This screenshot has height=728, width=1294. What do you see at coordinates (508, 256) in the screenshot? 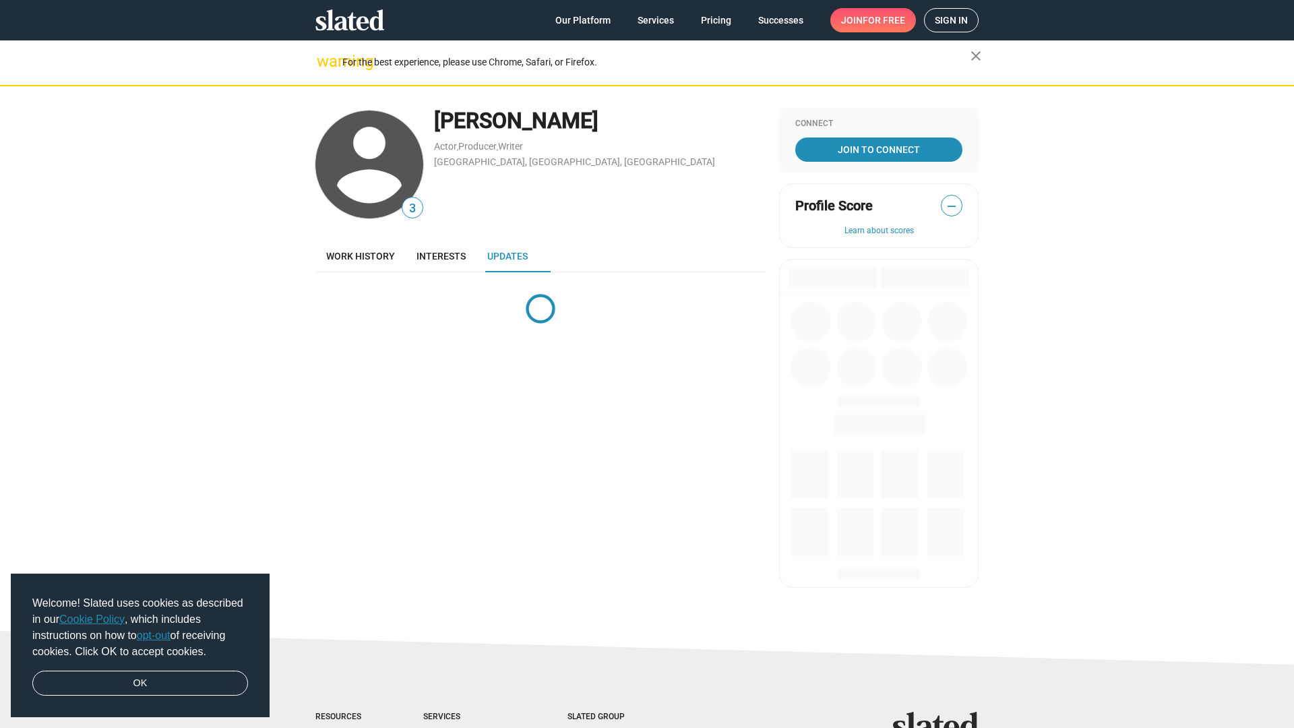
I see `a: Updates` at bounding box center [508, 256].